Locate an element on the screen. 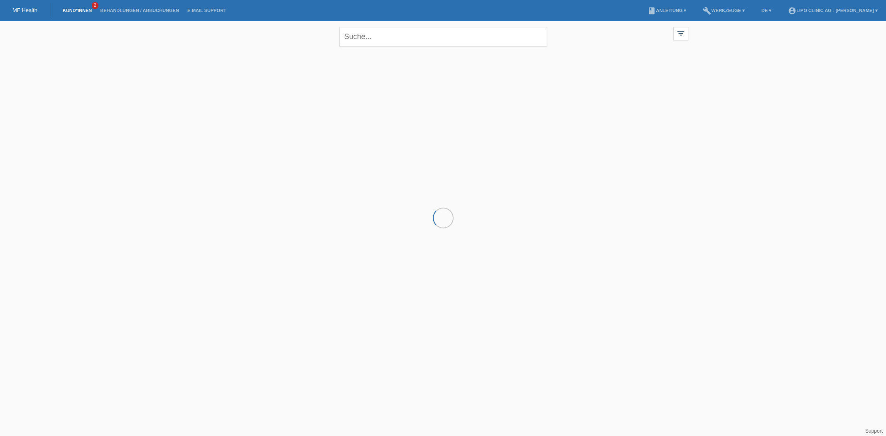  a: Behandlungen / Abbuchungen is located at coordinates (140, 10).